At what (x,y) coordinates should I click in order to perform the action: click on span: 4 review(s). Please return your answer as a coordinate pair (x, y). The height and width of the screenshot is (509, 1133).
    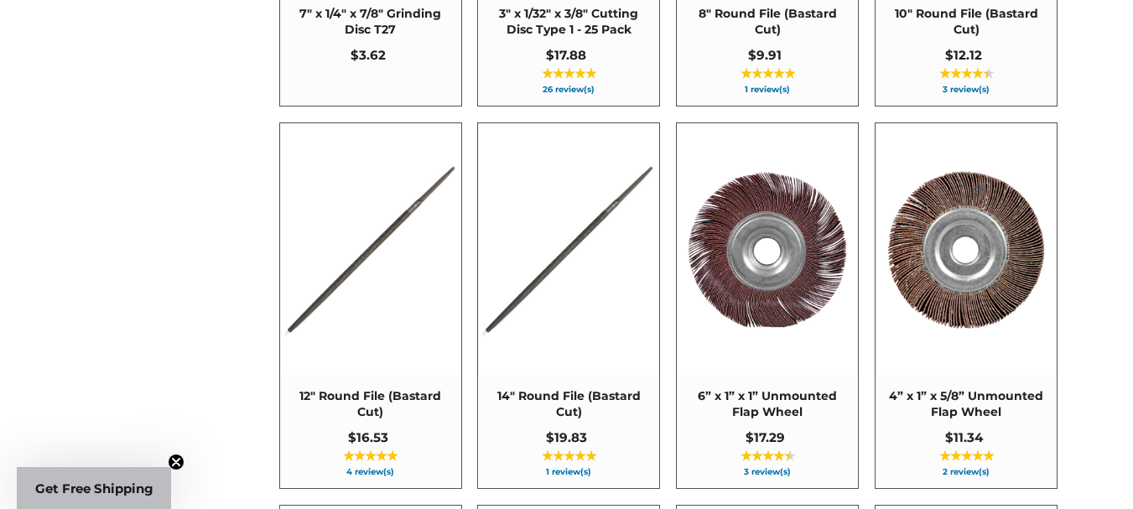
    Looking at the image, I should click on (371, 472).